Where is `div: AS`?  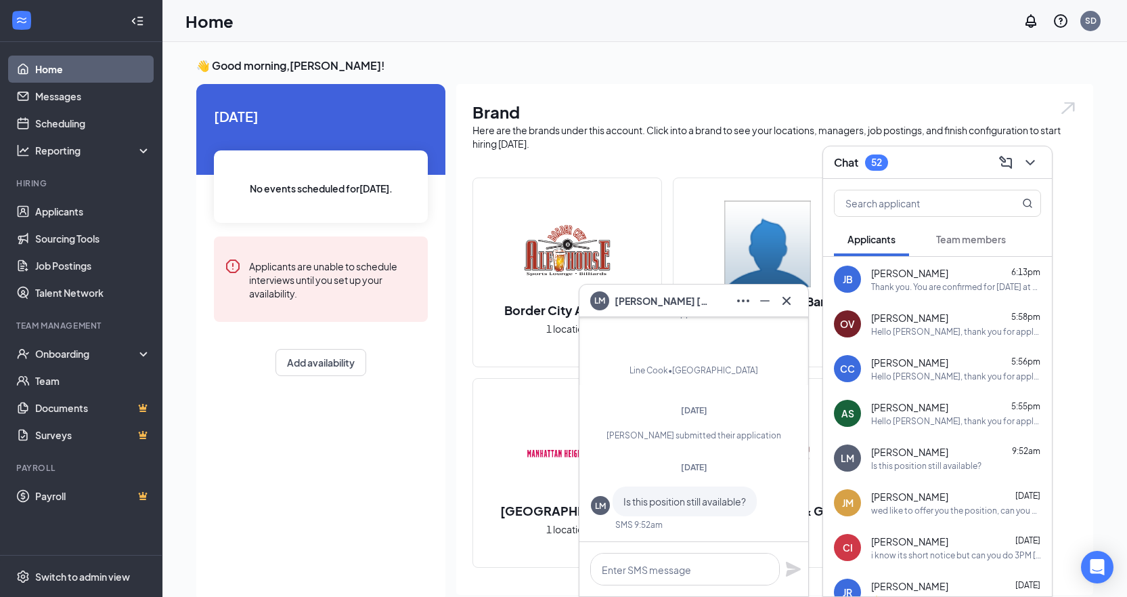 div: AS is located at coordinates (848, 413).